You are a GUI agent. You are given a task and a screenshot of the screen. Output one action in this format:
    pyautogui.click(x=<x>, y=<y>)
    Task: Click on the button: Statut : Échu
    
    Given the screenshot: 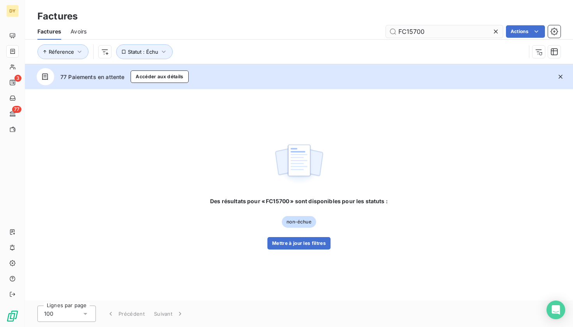 What is the action you would take?
    pyautogui.click(x=144, y=52)
    